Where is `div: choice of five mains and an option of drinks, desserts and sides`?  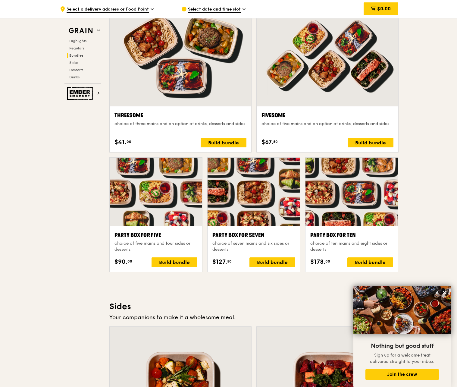
div: choice of five mains and an option of drinks, desserts and sides is located at coordinates (328, 124).